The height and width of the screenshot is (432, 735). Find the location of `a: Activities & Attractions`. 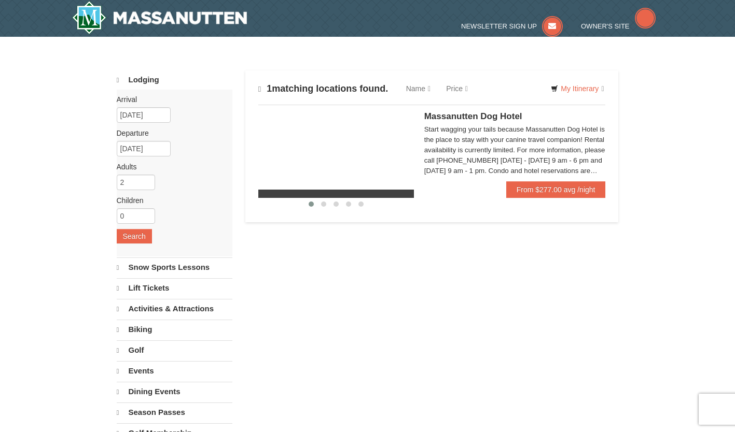

a: Activities & Attractions is located at coordinates (174, 309).